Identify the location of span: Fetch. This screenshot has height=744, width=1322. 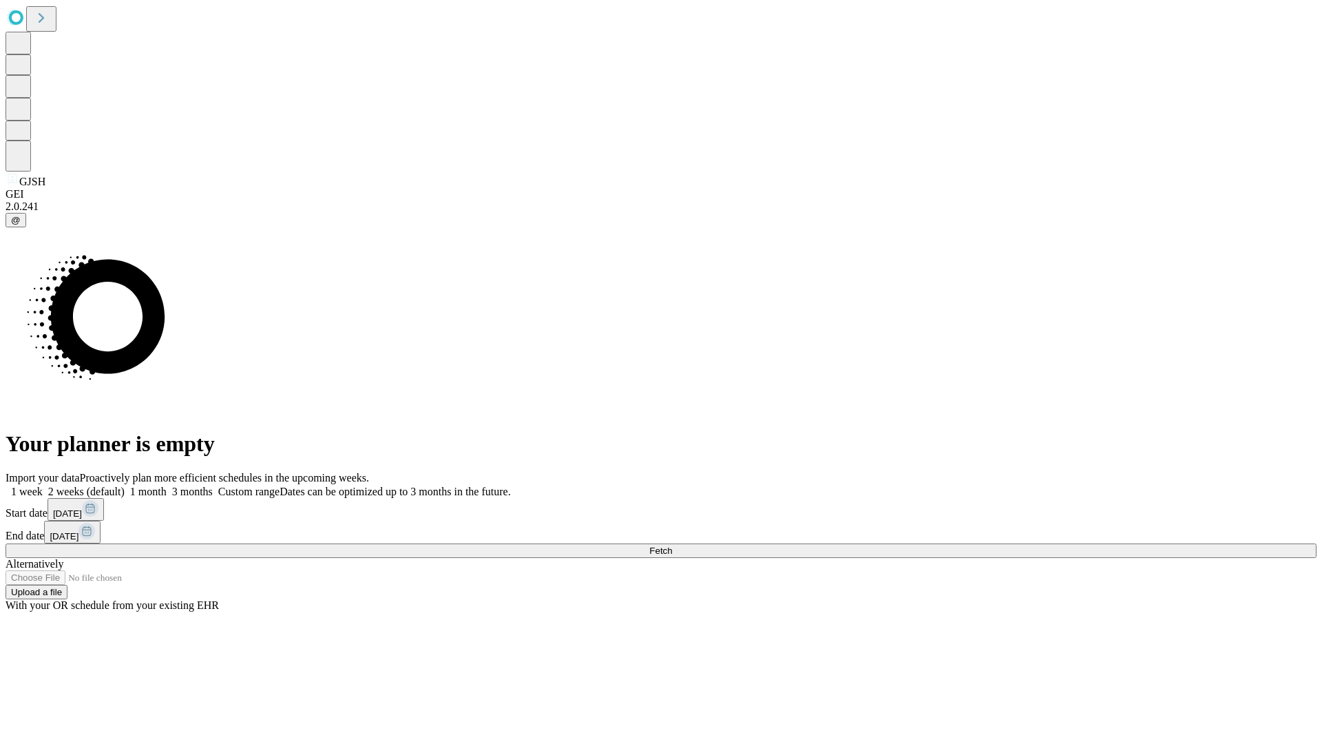
(660, 550).